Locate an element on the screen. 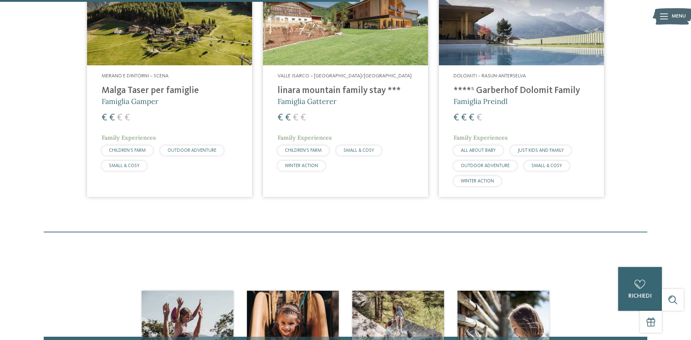  span: Famiglia Gatterer is located at coordinates (307, 101).